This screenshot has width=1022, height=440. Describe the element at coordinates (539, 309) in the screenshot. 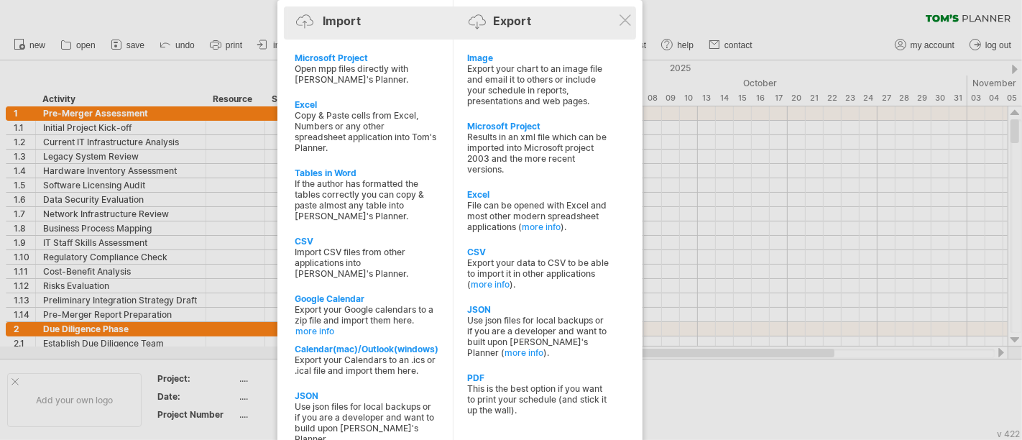

I see `div: JSON` at that location.